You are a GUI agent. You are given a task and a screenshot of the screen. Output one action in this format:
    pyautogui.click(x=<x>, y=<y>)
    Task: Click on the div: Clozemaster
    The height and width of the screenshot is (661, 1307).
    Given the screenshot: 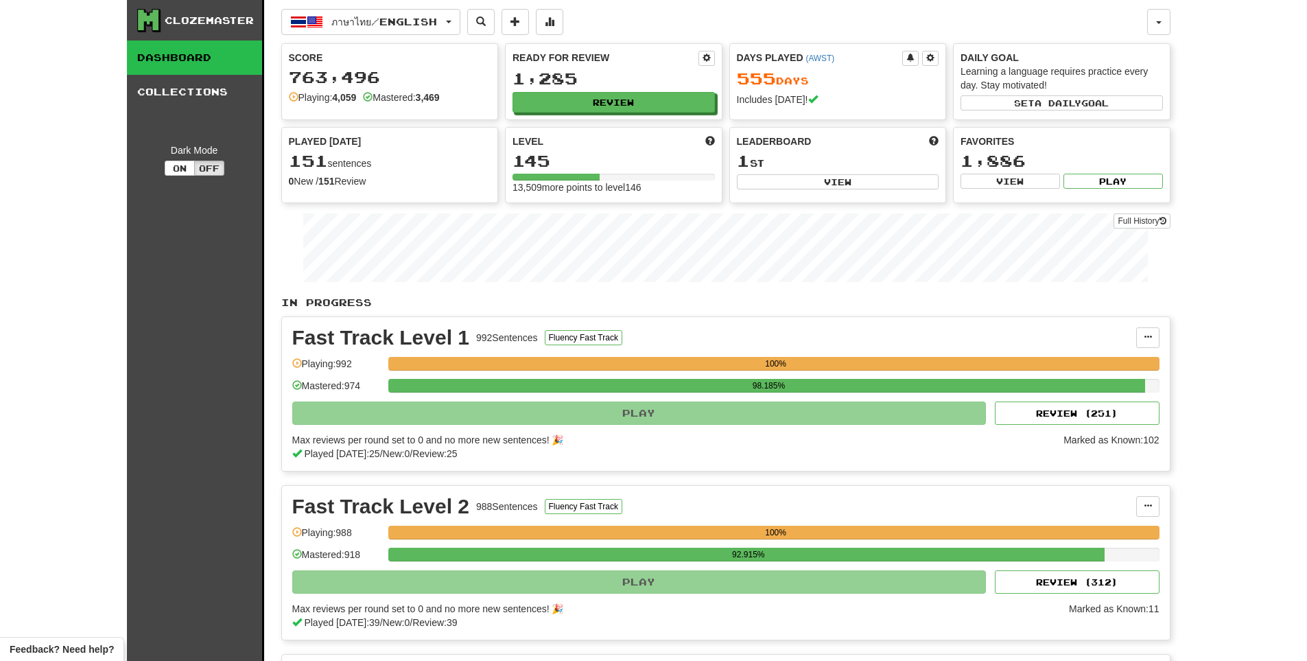 What is the action you would take?
    pyautogui.click(x=209, y=21)
    